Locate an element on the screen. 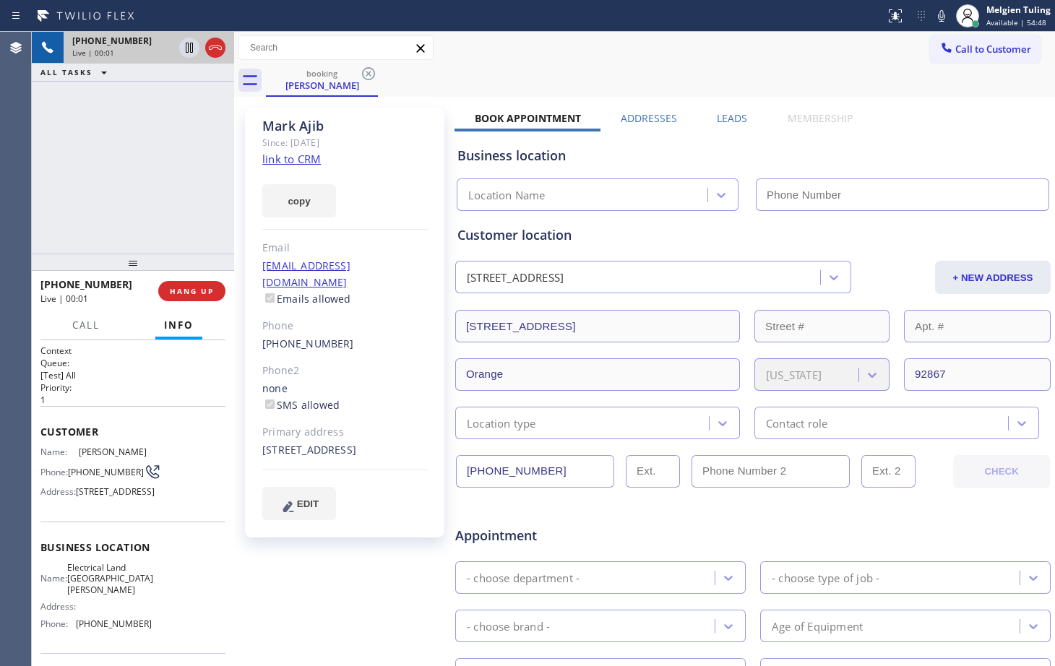  span: Info is located at coordinates (178, 325).